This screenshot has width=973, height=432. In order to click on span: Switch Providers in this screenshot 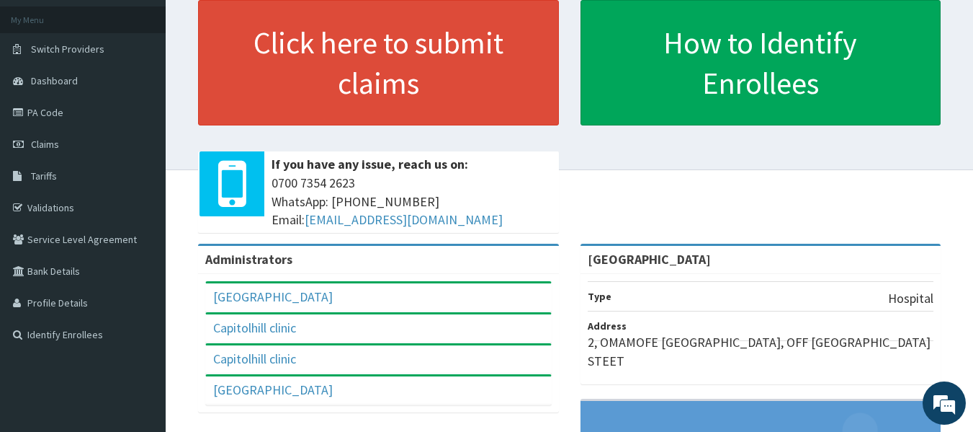, I will do `click(68, 49)`.